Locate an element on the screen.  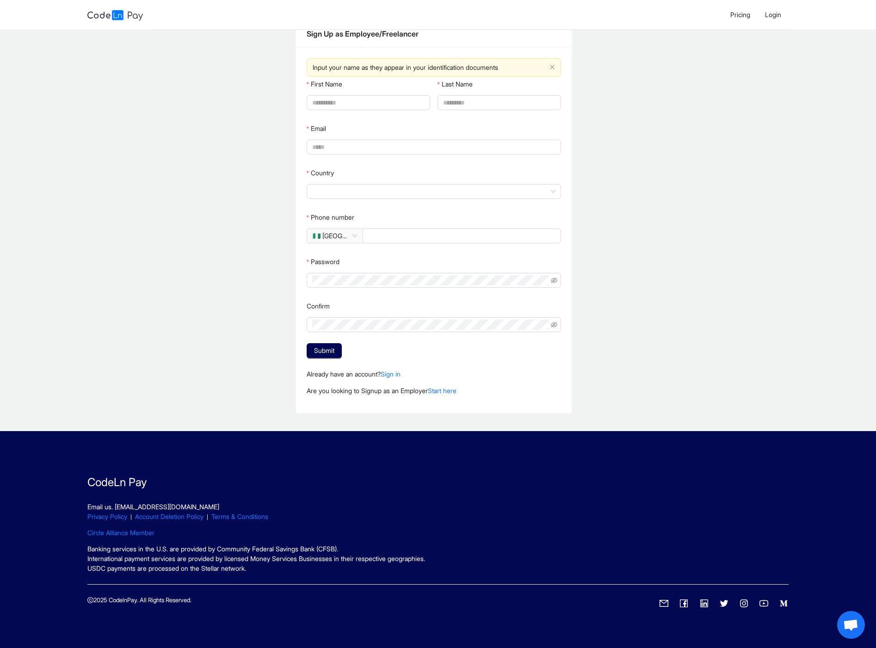
label: Email is located at coordinates (316, 129).